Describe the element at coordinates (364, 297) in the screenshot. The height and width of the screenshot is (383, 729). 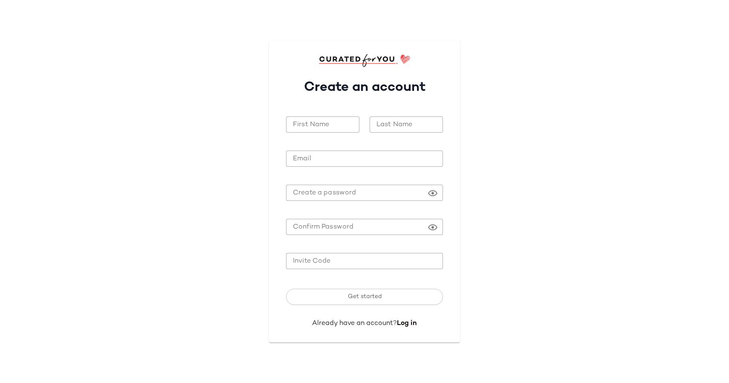
I see `button: Get started` at that location.